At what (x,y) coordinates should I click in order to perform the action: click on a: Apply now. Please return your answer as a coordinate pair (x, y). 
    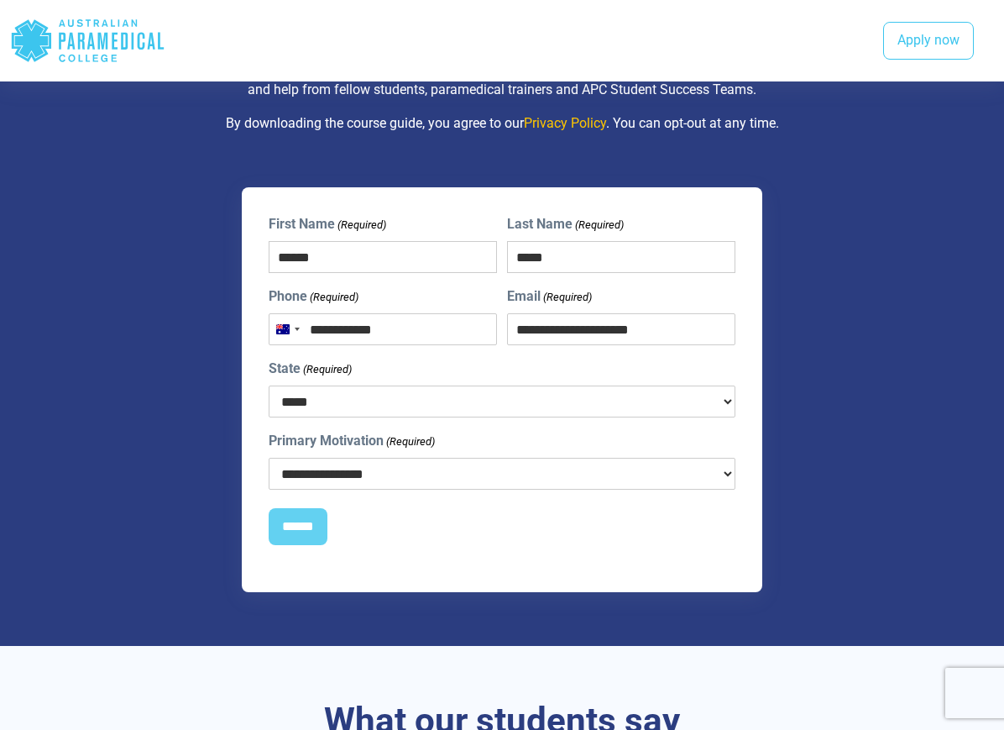
    Looking at the image, I should click on (929, 41).